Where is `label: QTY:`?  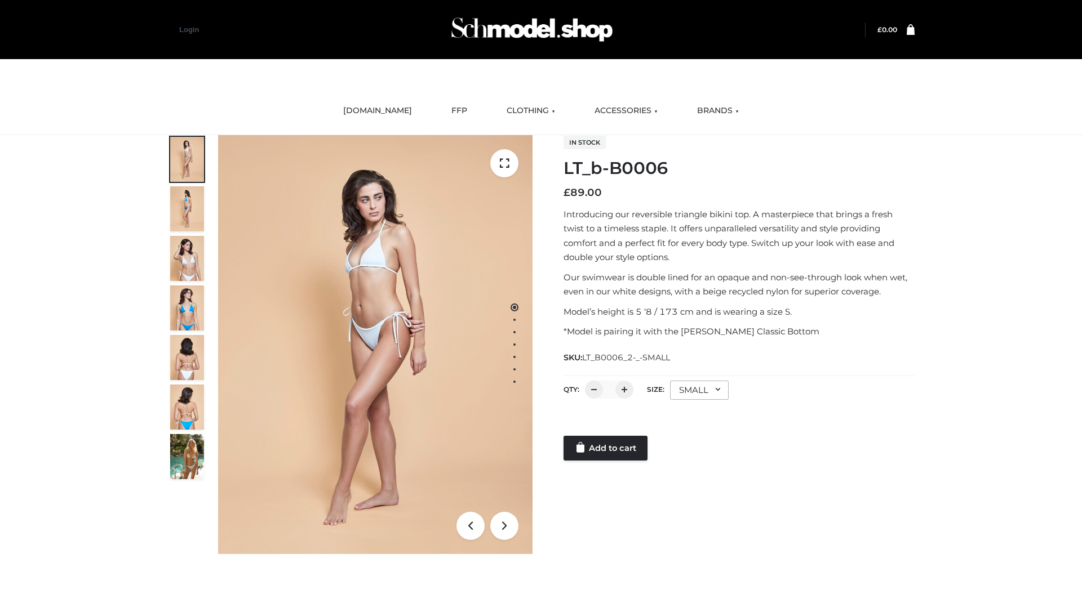 label: QTY: is located at coordinates (571, 389).